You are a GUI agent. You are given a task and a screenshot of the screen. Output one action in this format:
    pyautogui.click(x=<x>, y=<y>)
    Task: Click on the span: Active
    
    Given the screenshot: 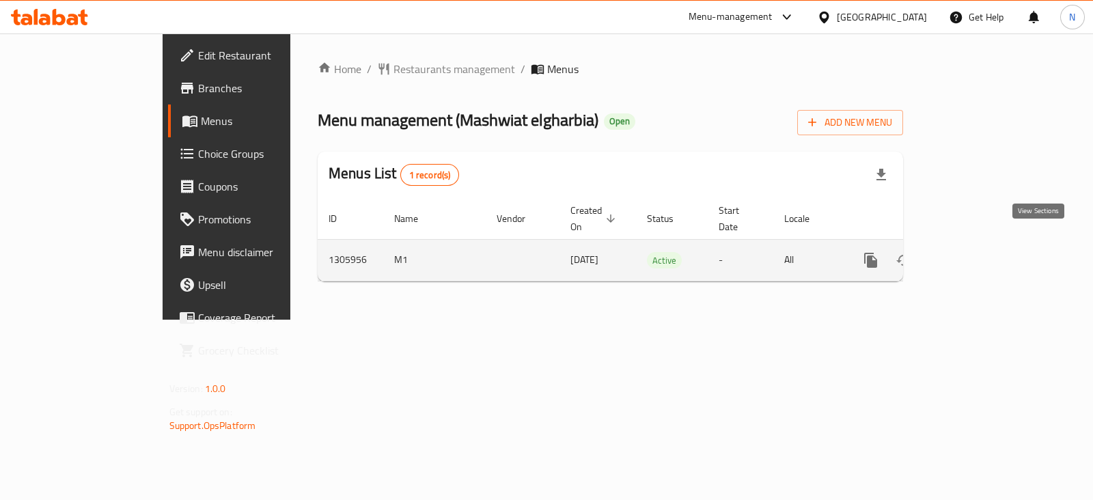 What is the action you would take?
    pyautogui.click(x=664, y=260)
    